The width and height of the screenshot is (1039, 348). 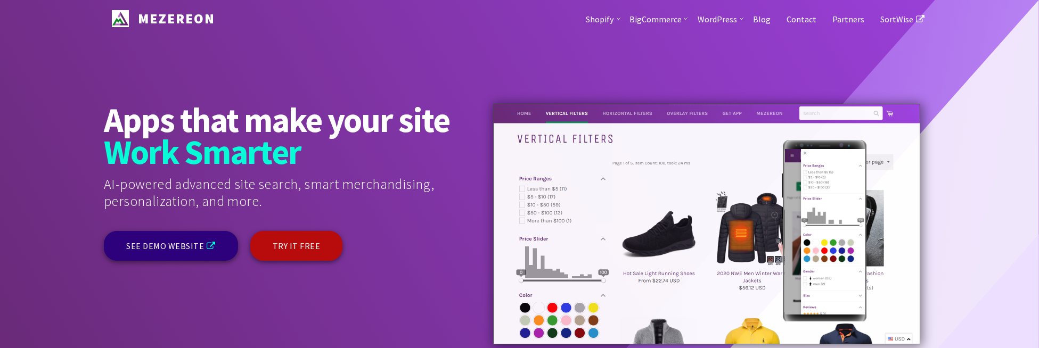 I want to click on span: k, so click(x=169, y=152).